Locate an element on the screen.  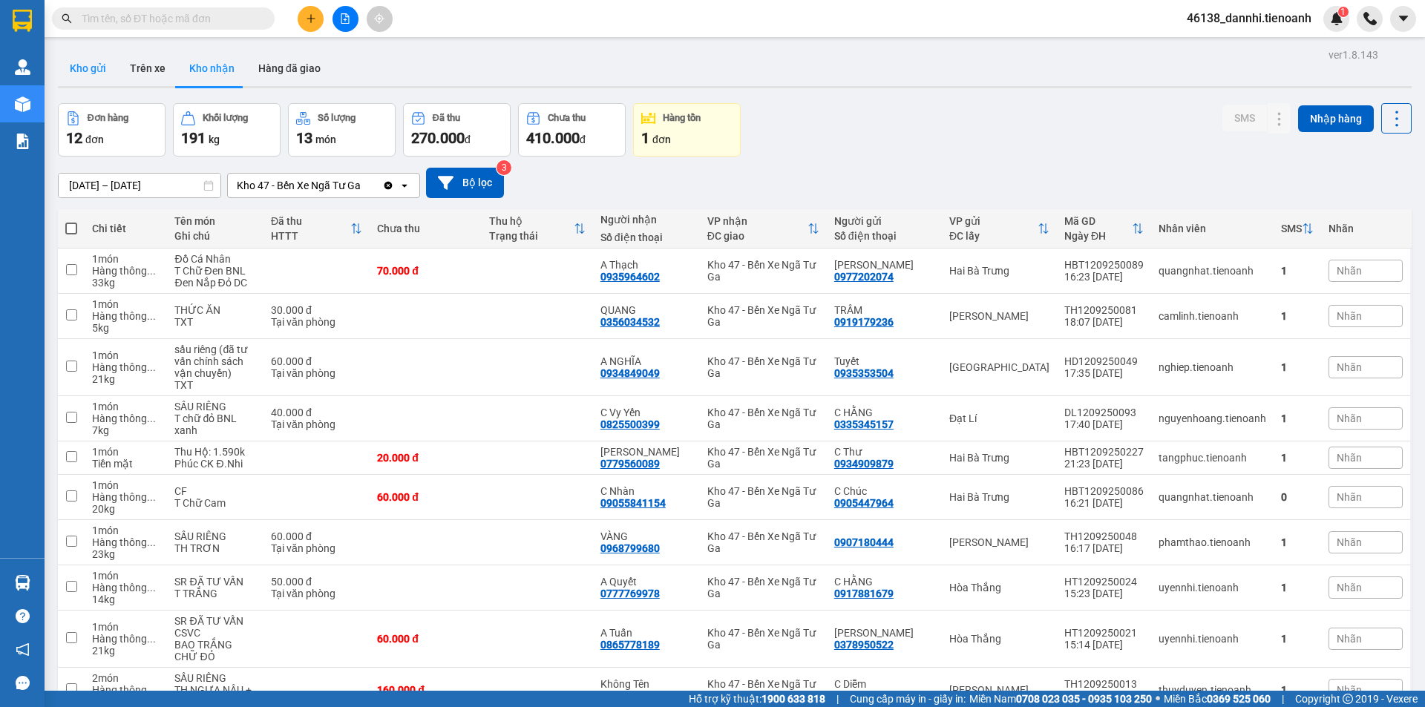
div: Tuyết is located at coordinates (884, 361).